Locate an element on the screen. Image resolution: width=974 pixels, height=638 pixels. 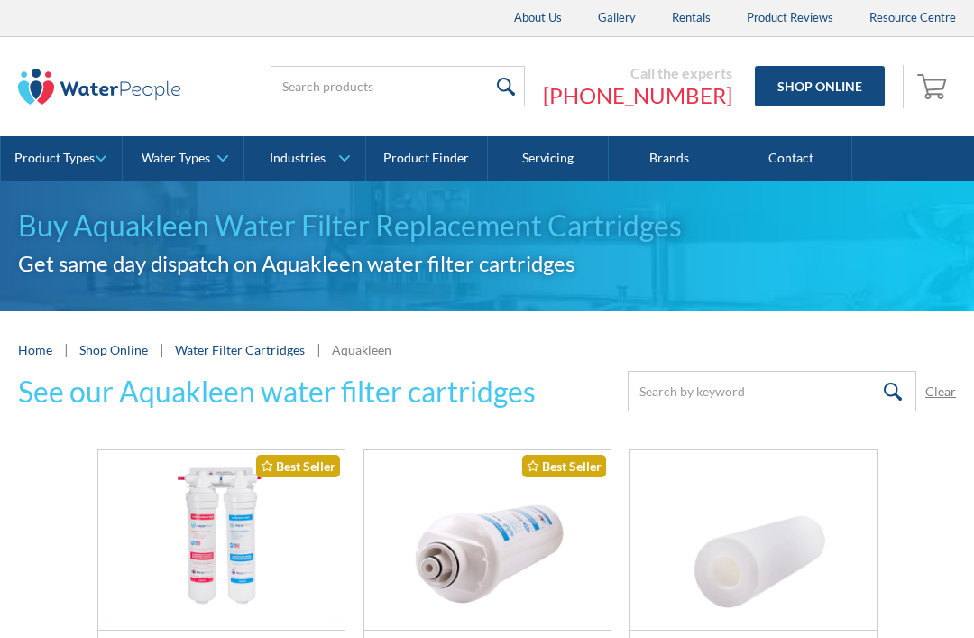
a: Open cart containing items is located at coordinates (935, 87).